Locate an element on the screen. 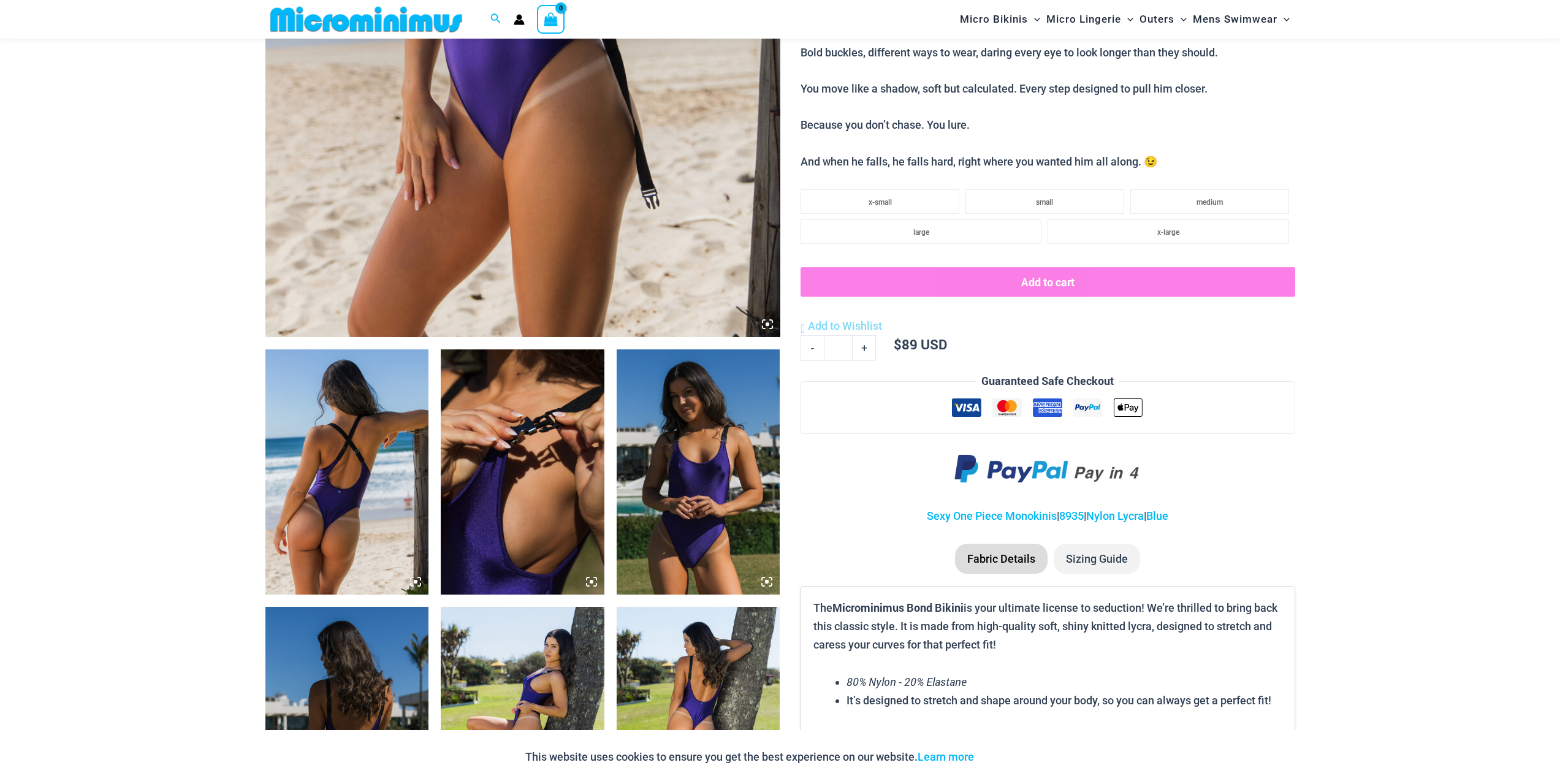  a: Nylon Lycra is located at coordinates (1115, 515).